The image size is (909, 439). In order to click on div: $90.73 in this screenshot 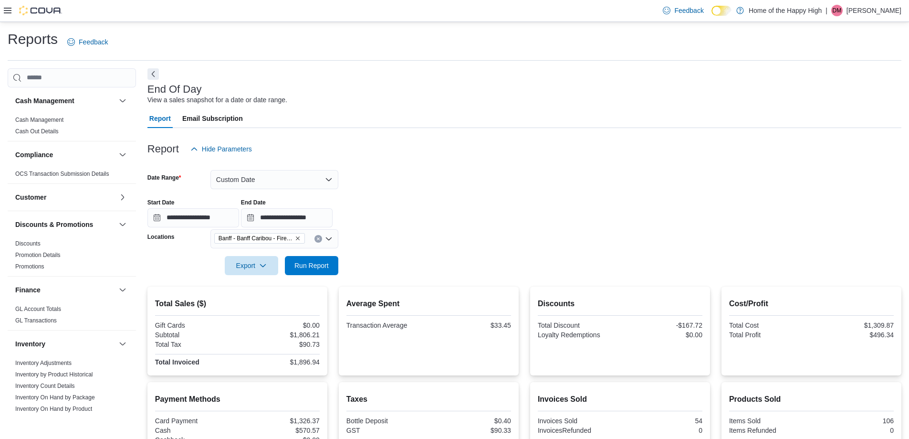, I will do `click(279, 344)`.